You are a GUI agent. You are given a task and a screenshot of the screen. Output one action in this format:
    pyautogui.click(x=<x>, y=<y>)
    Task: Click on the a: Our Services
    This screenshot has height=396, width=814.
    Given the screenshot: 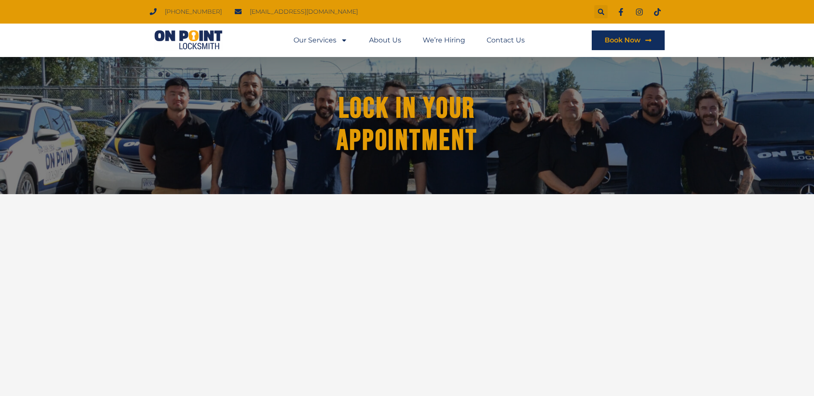 What is the action you would take?
    pyautogui.click(x=321, y=40)
    